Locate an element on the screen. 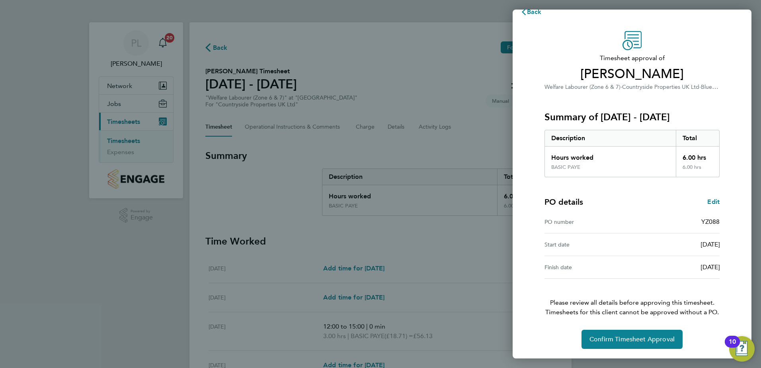 The width and height of the screenshot is (761, 368). div: Hours worked is located at coordinates (610, 155).